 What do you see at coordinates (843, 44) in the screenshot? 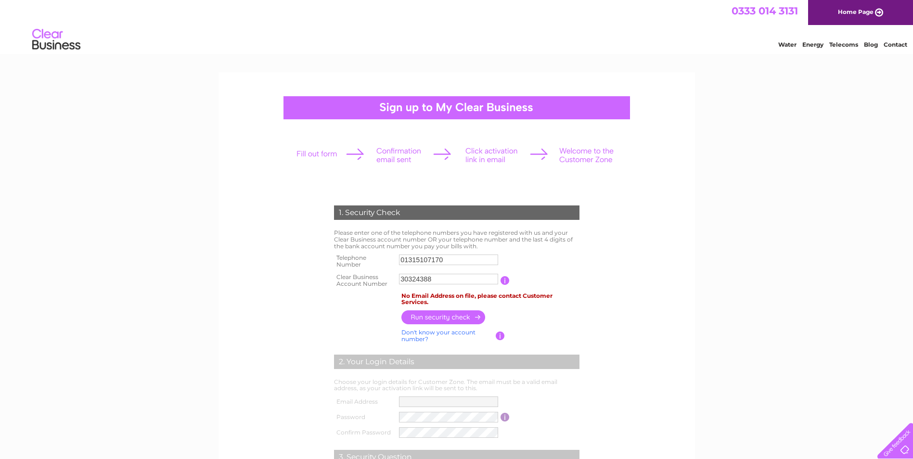
I see `a: Telecoms` at bounding box center [843, 44].